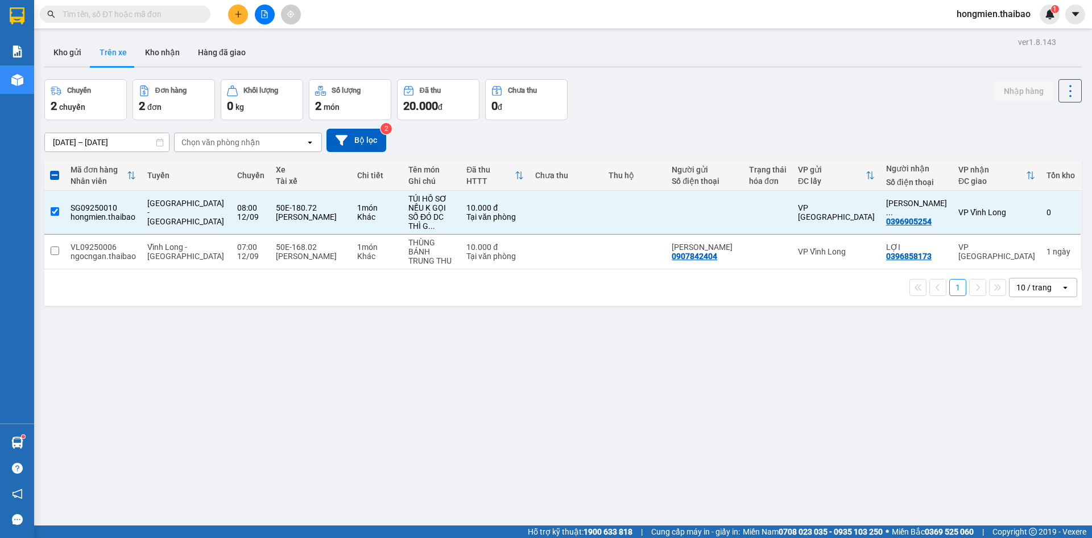 The image size is (1092, 538). What do you see at coordinates (522, 90) in the screenshot?
I see `div: Chưa thu` at bounding box center [522, 90].